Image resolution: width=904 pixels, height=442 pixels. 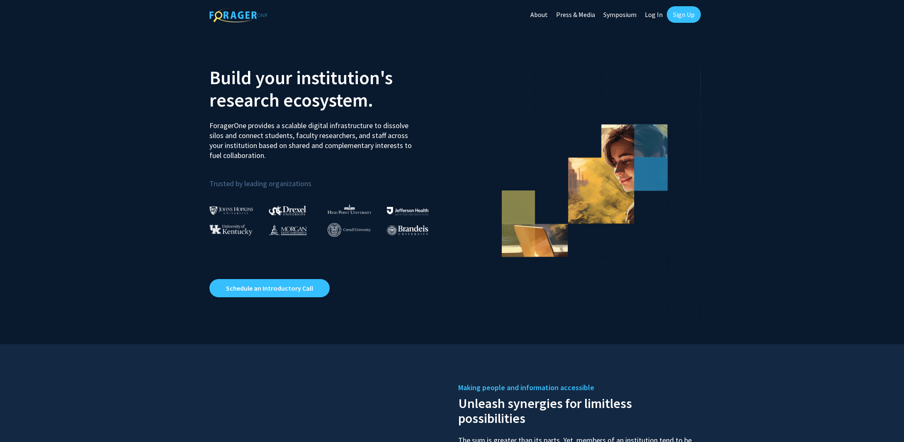 What do you see at coordinates (270, 288) in the screenshot?
I see `a: Opens in a new tab` at bounding box center [270, 288].